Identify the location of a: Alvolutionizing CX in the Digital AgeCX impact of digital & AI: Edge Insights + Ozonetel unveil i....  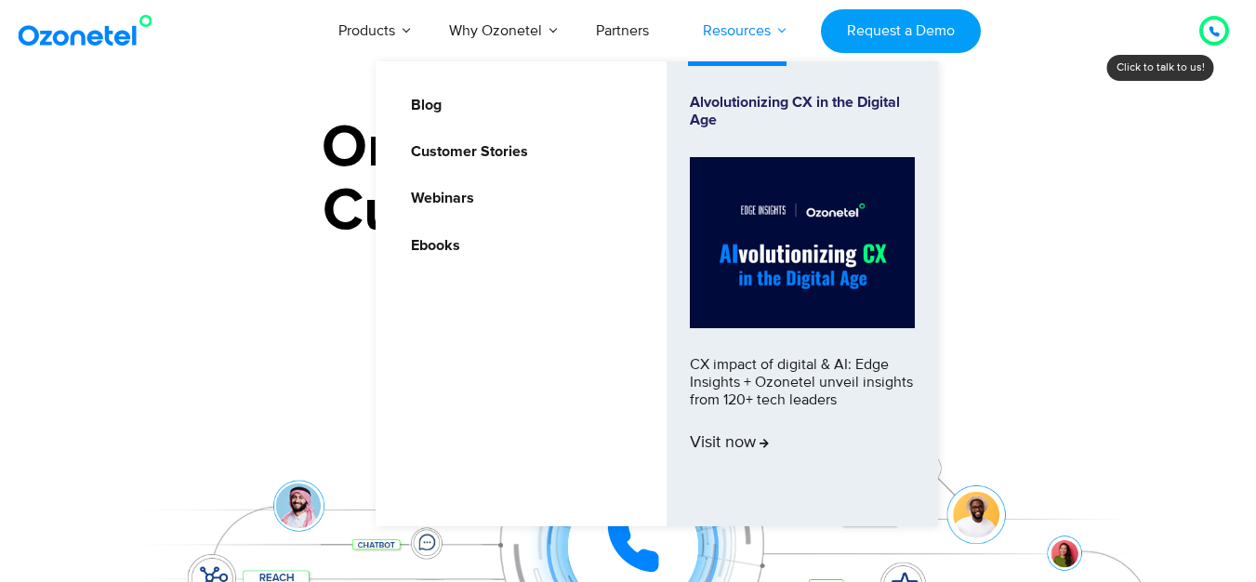
(802, 294).